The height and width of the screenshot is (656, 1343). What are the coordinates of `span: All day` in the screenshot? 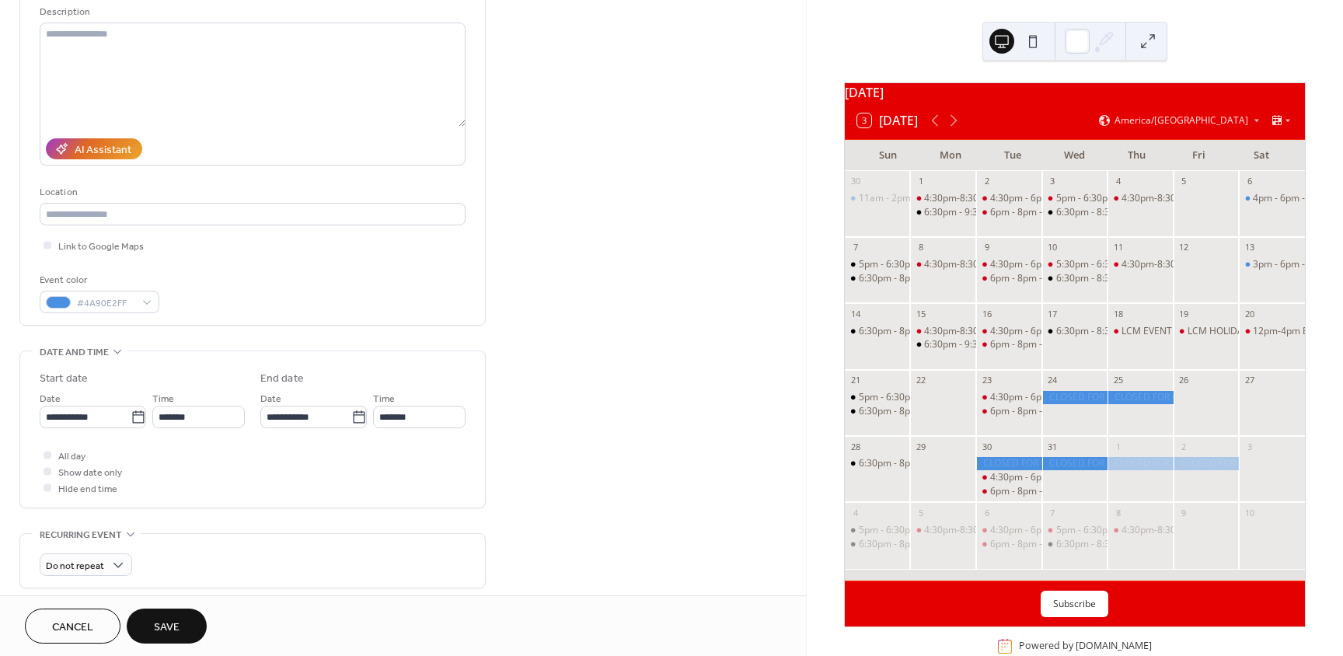 It's located at (71, 456).